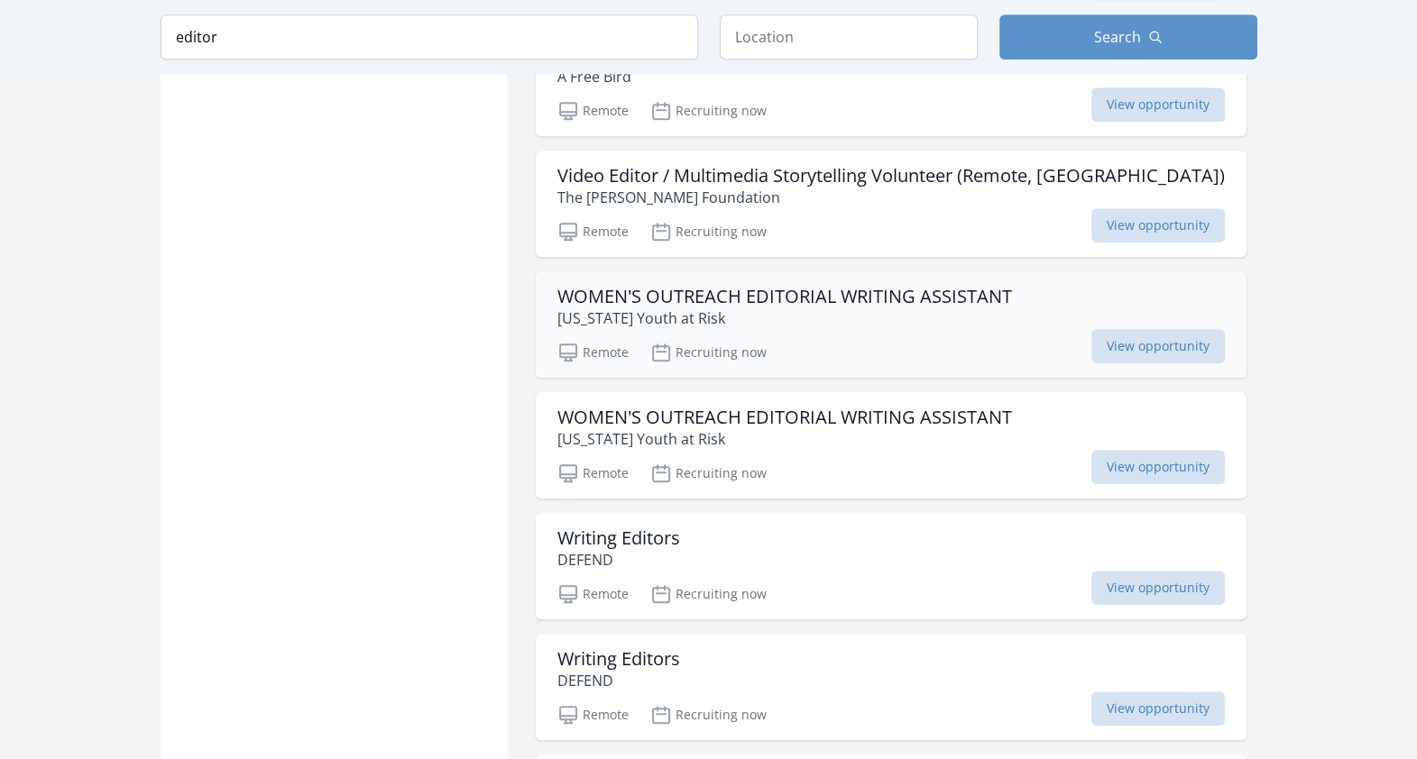 This screenshot has width=1417, height=759. I want to click on input: Location, so click(848, 37).